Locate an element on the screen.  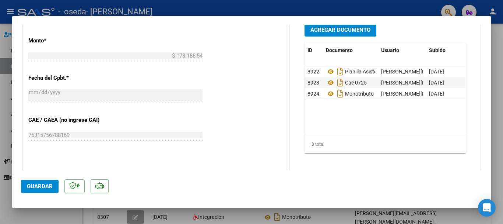
div: Open Intercom Messenger is located at coordinates (487, 208).